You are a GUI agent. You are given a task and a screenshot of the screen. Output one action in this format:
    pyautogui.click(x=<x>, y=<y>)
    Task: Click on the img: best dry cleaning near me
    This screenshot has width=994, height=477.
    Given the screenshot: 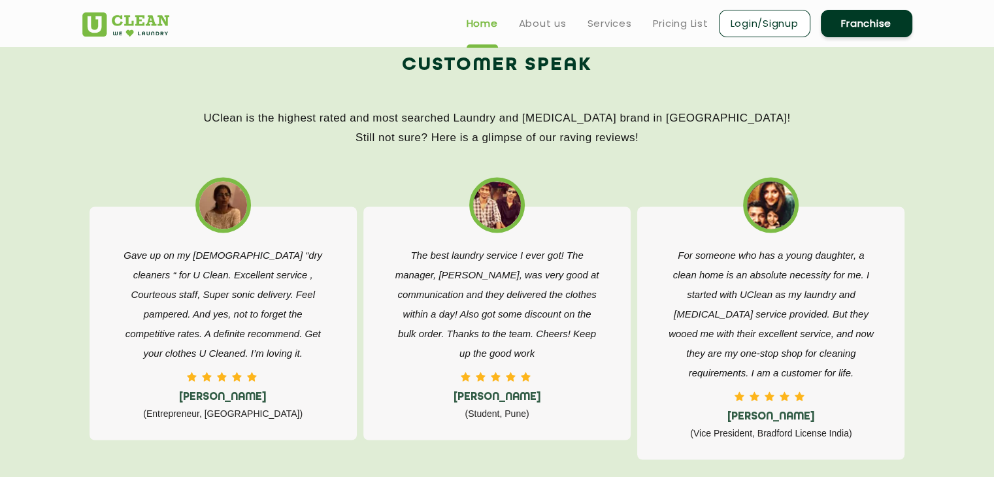 What is the action you would take?
    pyautogui.click(x=496, y=204)
    